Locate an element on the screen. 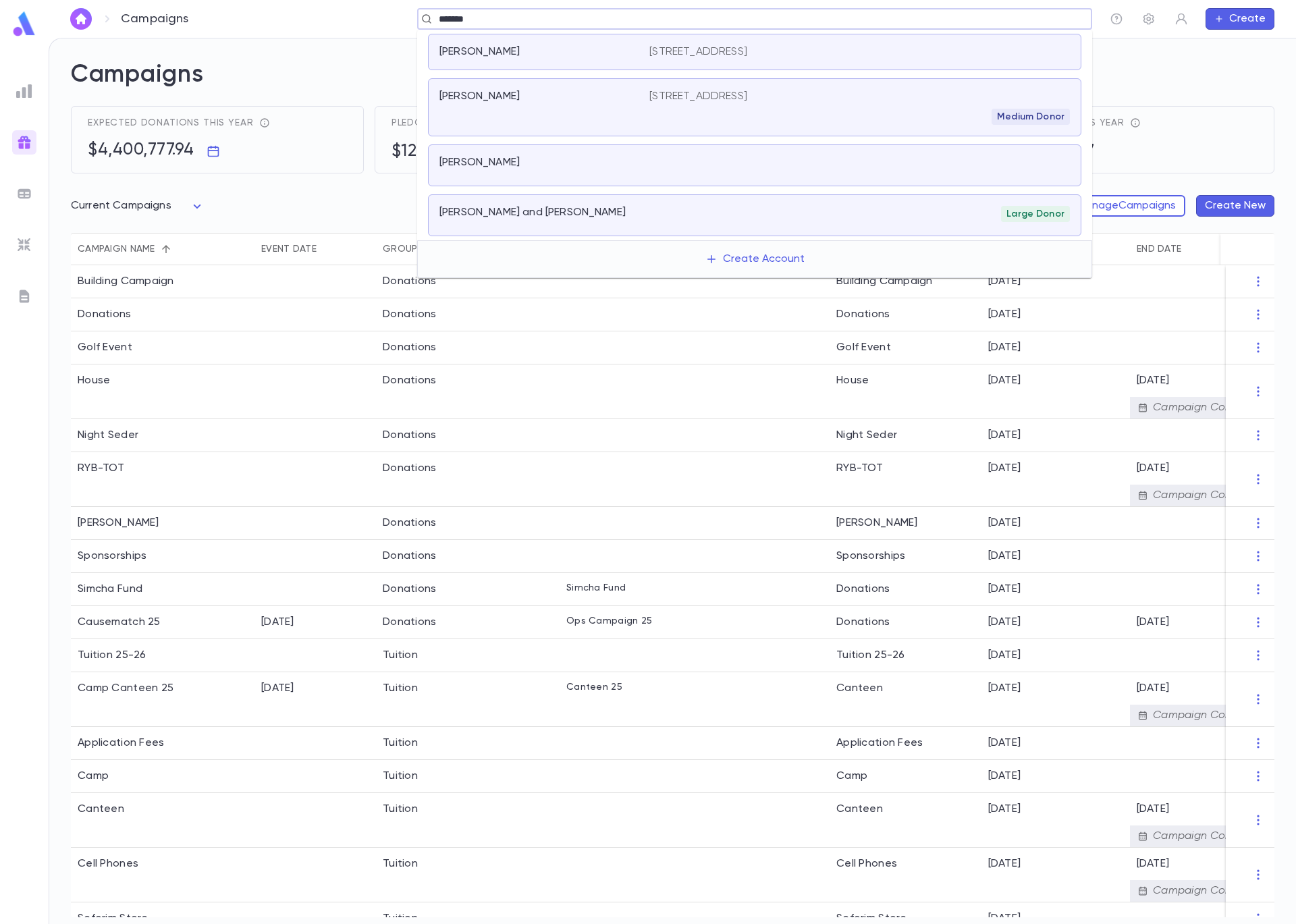  p: Campaigns is located at coordinates (155, 19).